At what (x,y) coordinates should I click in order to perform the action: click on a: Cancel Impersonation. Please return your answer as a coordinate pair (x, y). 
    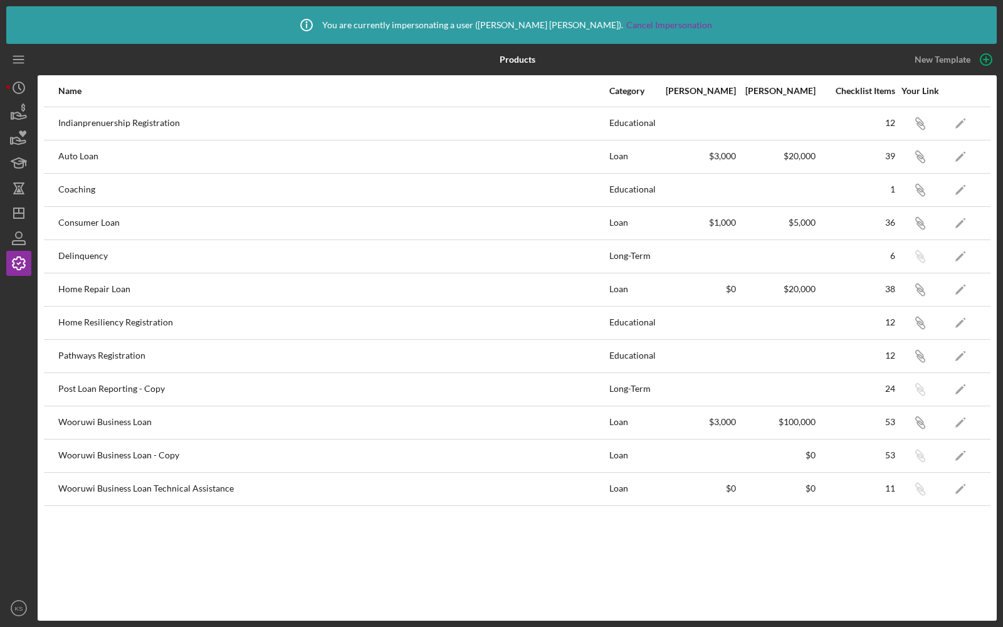
    Looking at the image, I should click on (669, 25).